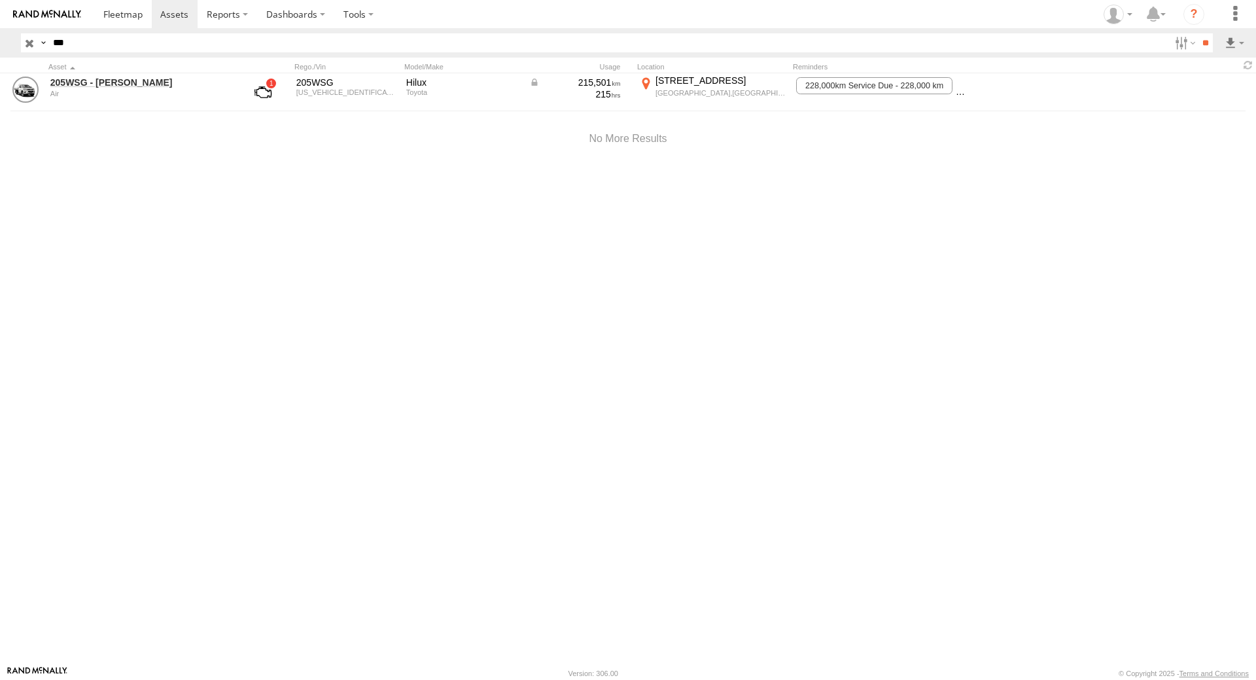  What do you see at coordinates (263, 92) in the screenshot?
I see `a: View Asset with Fault/s` at bounding box center [263, 92].